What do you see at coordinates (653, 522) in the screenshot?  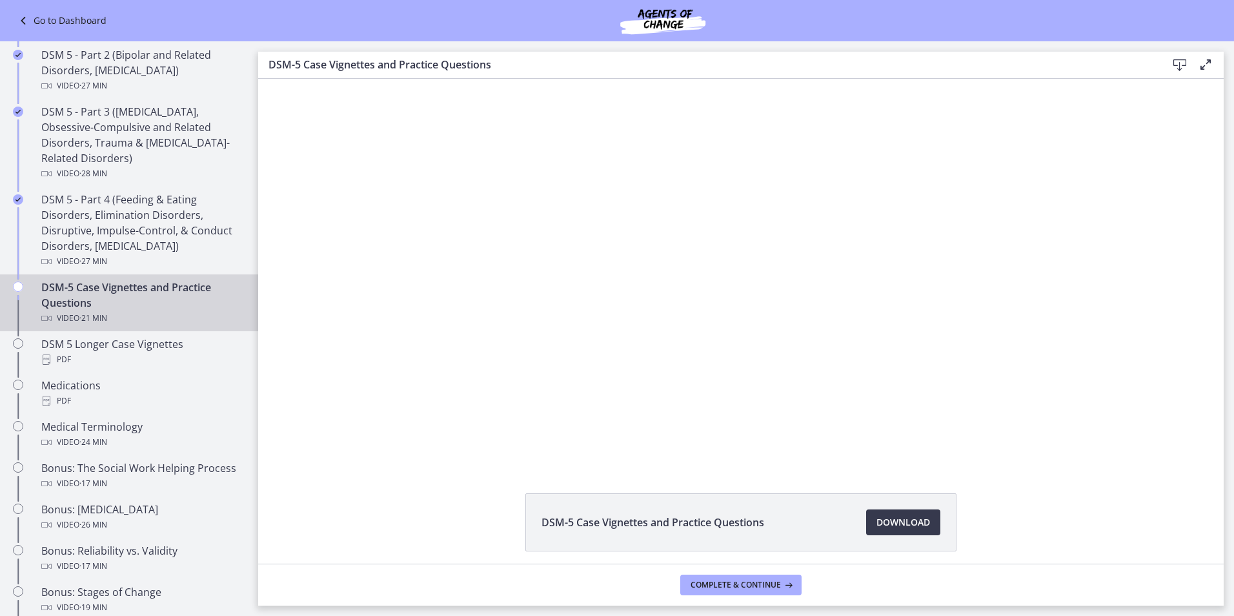 I see `span: DSM-5 Case Vignettes and Practice Questions` at bounding box center [653, 522].